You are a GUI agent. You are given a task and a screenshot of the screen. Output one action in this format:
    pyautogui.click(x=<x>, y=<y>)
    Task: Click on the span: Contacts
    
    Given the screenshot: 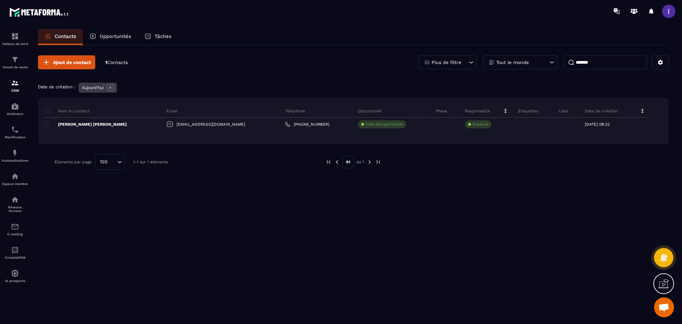 What is the action you would take?
    pyautogui.click(x=118, y=62)
    